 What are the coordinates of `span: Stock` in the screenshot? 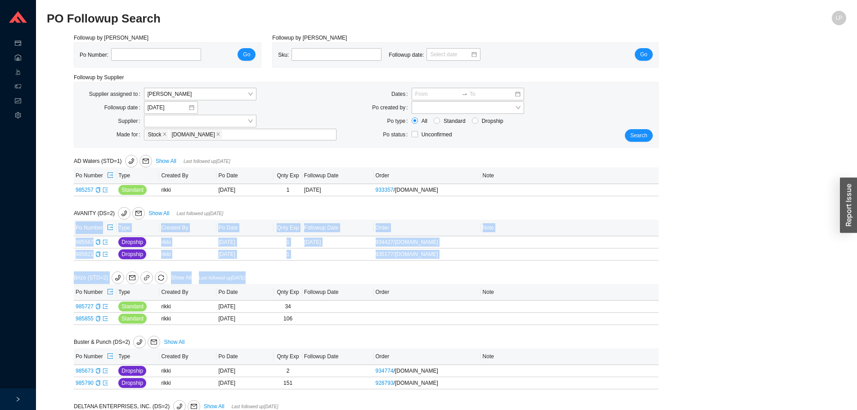 It's located at (157, 134).